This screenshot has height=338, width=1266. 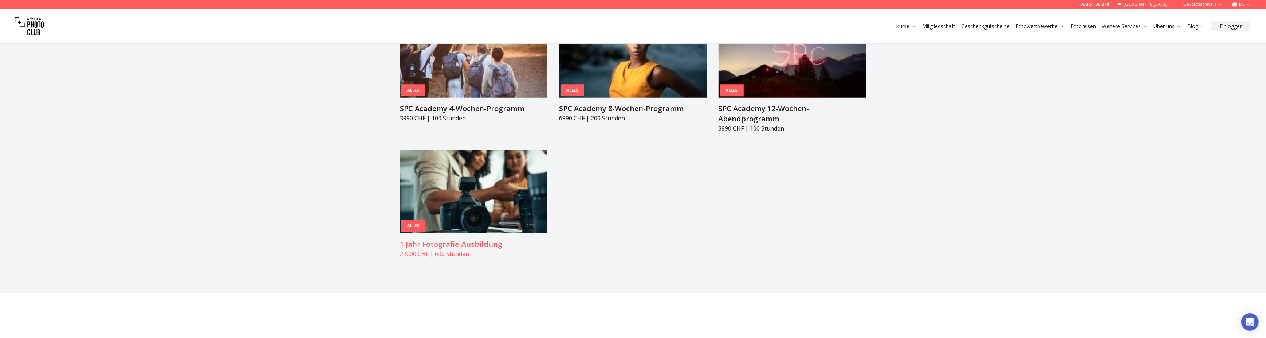 I want to click on button: Blog, so click(x=1196, y=26).